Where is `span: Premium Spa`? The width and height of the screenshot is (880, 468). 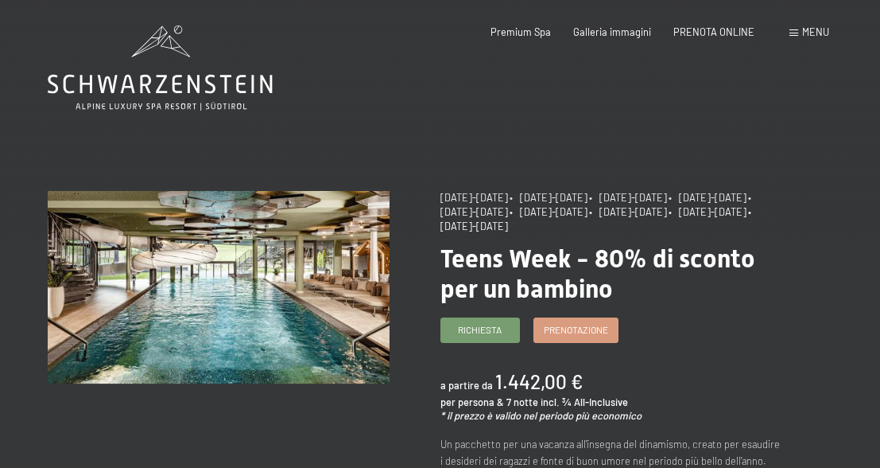
span: Premium Spa is located at coordinates (521, 32).